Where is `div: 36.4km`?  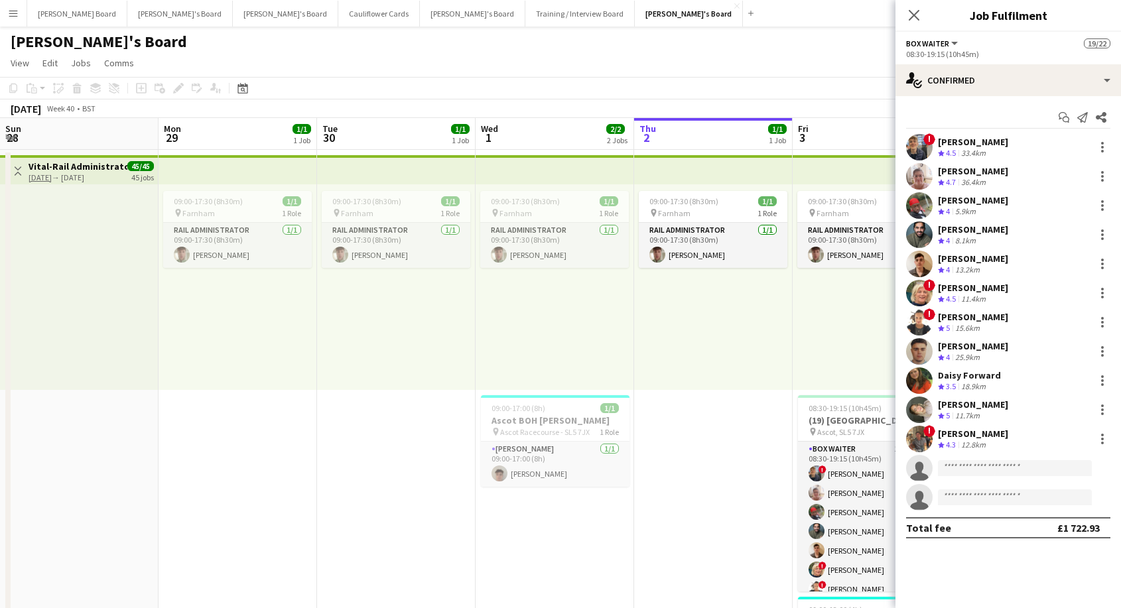
div: 36.4km is located at coordinates (973, 182).